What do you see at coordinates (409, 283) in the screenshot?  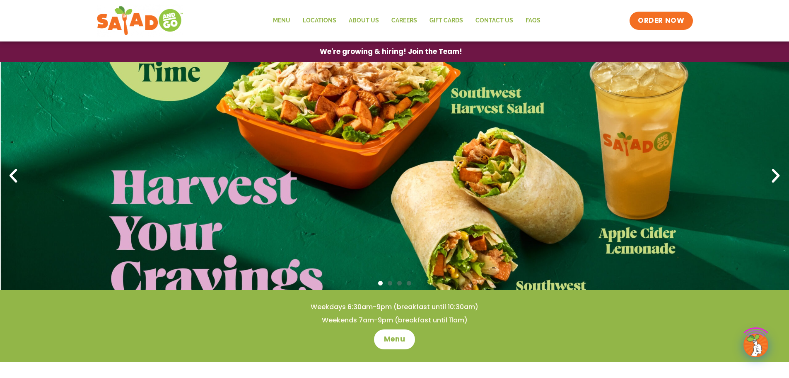 I see `span: Go to slide 4` at bounding box center [409, 283].